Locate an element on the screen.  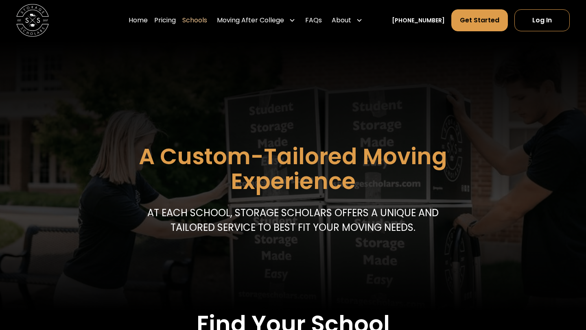
a: Schools is located at coordinates (194, 20).